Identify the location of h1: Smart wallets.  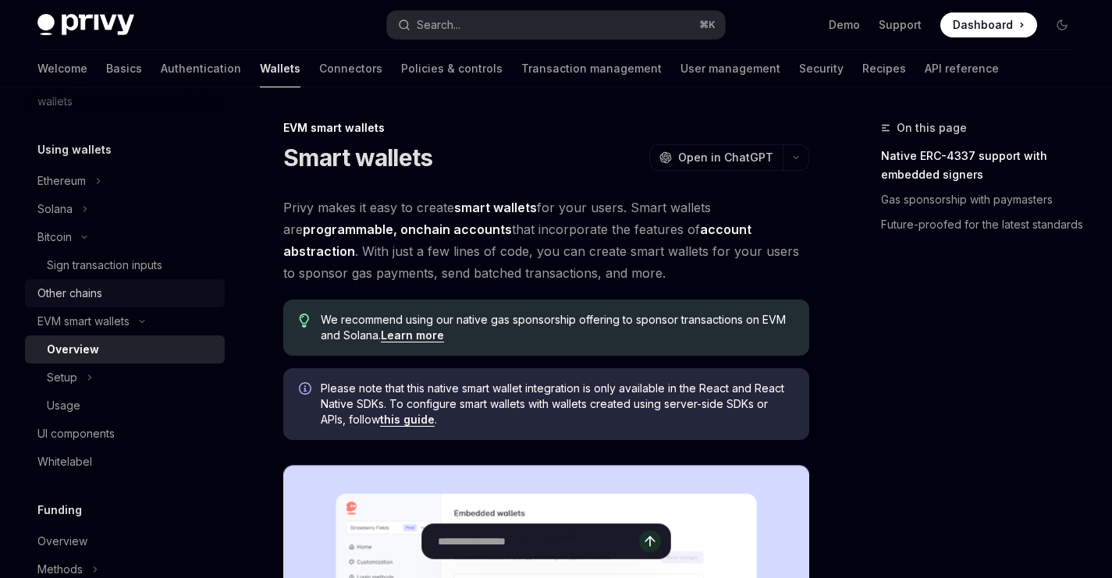
(357, 158).